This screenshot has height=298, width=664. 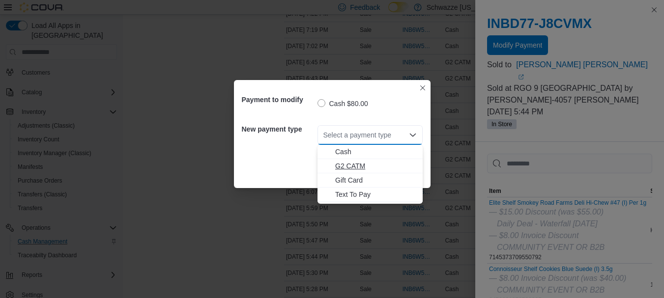 I want to click on label: Cash $80.00, so click(x=343, y=104).